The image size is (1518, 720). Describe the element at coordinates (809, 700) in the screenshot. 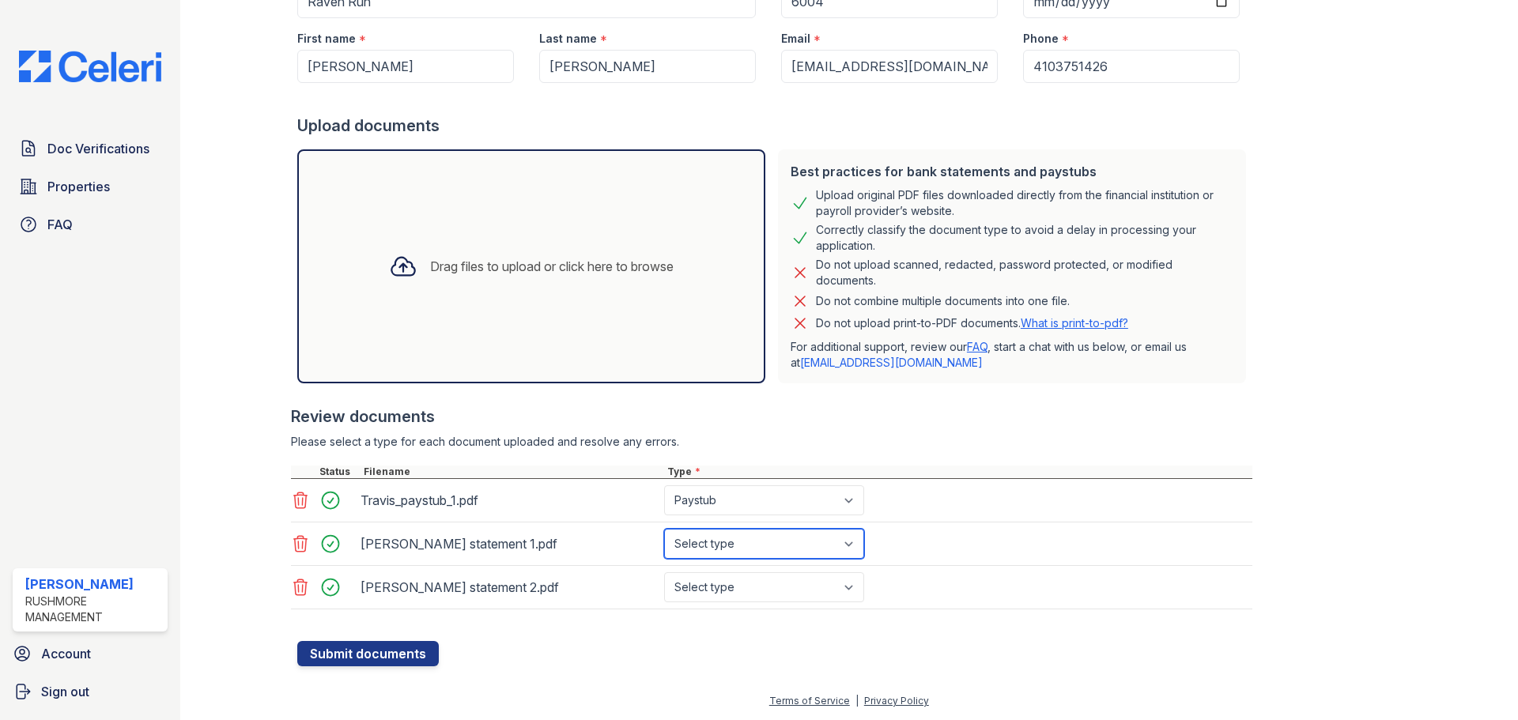

I see `a: Terms of Service` at that location.